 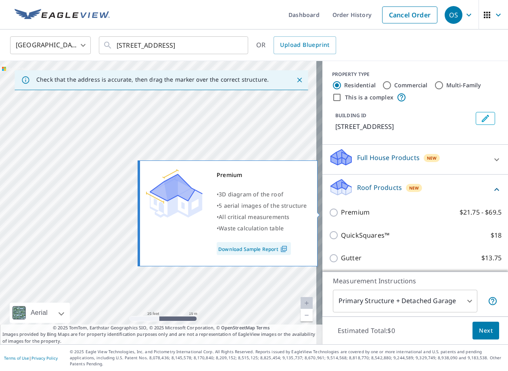 What do you see at coordinates (367, 330) in the screenshot?
I see `p: Estimated Total: $0` at bounding box center [367, 330].